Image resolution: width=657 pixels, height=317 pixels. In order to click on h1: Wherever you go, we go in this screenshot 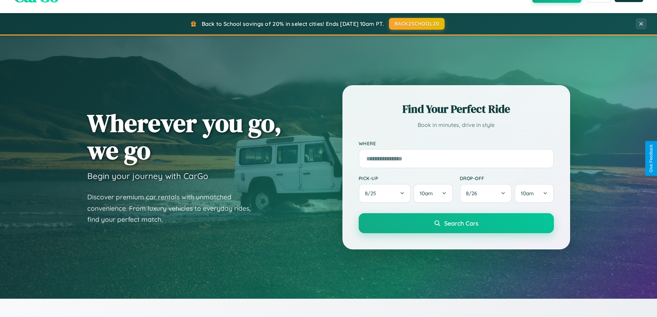, I will do `click(184, 136)`.